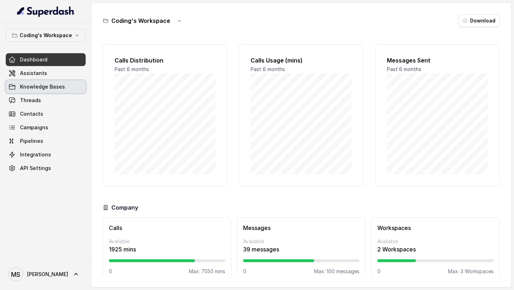 This screenshot has height=290, width=514. Describe the element at coordinates (167, 228) in the screenshot. I see `h3: Calls` at that location.